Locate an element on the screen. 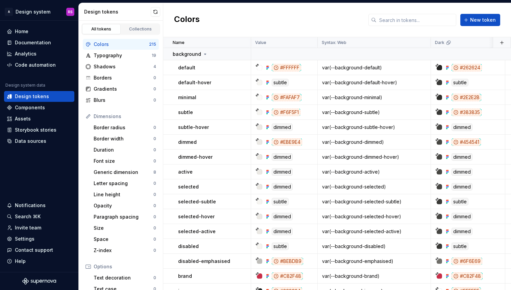  div: Invite team is located at coordinates (28, 228).